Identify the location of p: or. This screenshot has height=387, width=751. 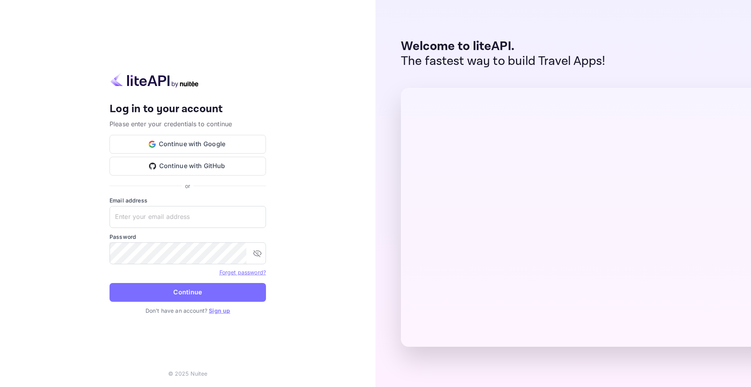
(187, 186).